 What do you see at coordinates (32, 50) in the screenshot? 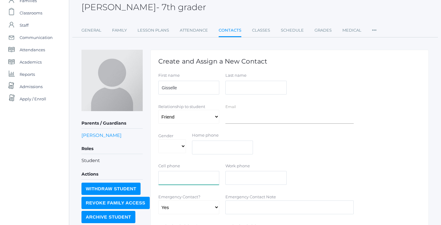
I see `span: Attendances` at bounding box center [32, 50].